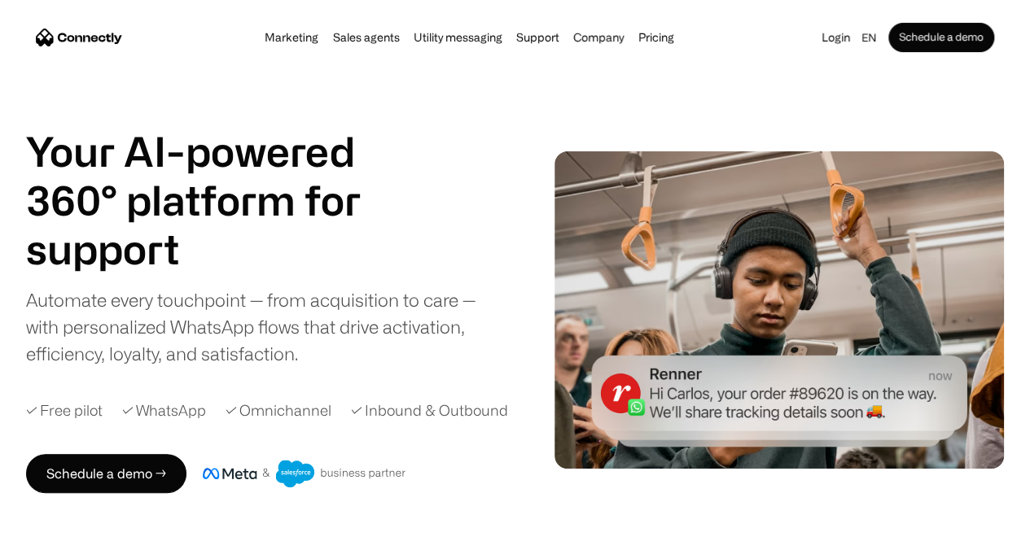 The height and width of the screenshot is (541, 1030). What do you see at coordinates (291, 37) in the screenshot?
I see `a: Marketing` at bounding box center [291, 37].